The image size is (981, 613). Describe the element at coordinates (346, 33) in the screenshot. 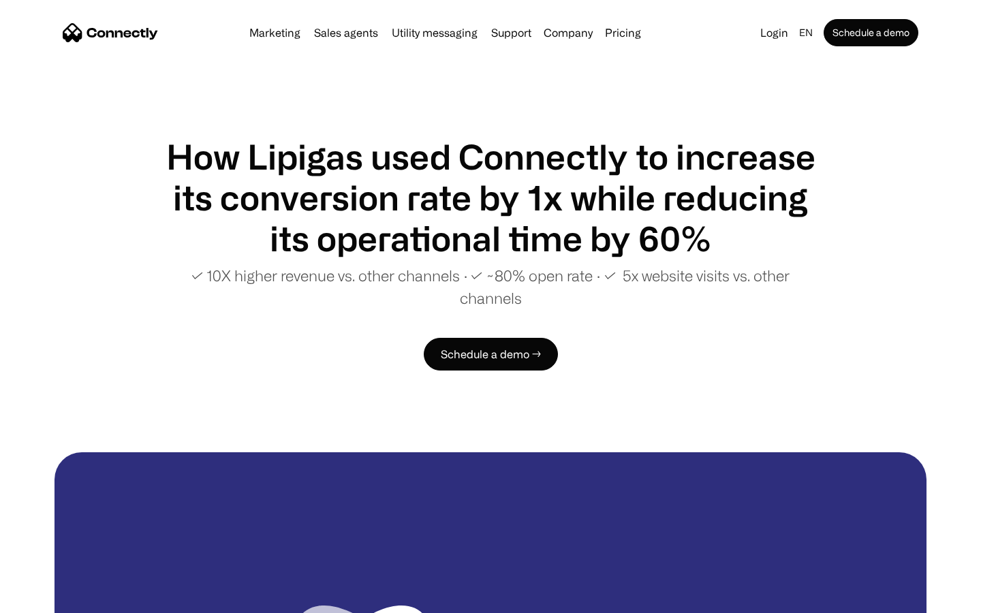

I see `a: Sales agents` at that location.